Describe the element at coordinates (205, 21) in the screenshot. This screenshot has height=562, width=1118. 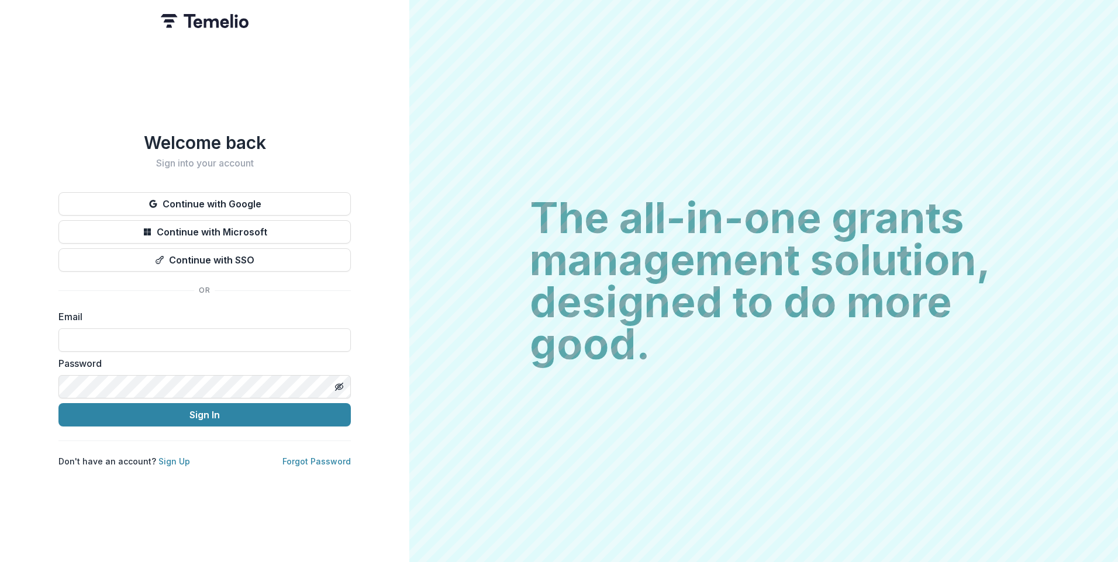
I see `img: Temelio` at that location.